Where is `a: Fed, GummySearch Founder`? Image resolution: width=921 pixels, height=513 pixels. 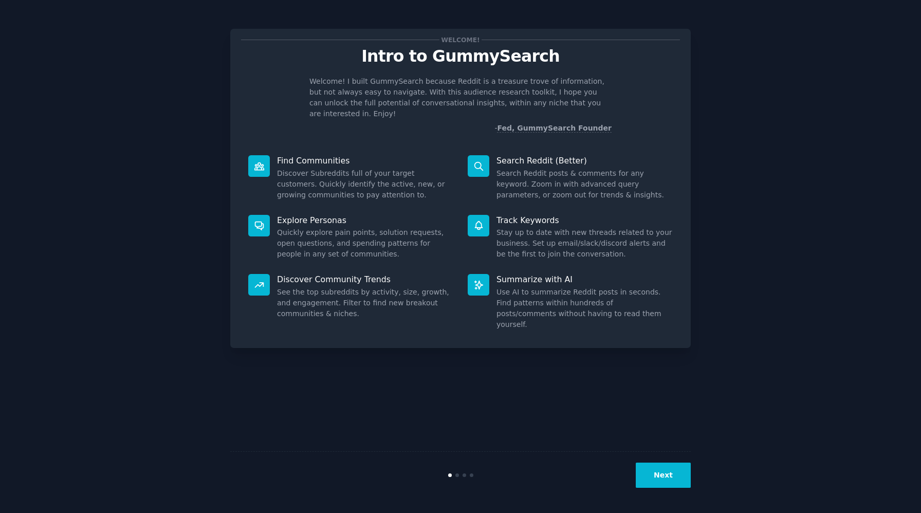
a: Fed, GummySearch Founder is located at coordinates (554, 128).